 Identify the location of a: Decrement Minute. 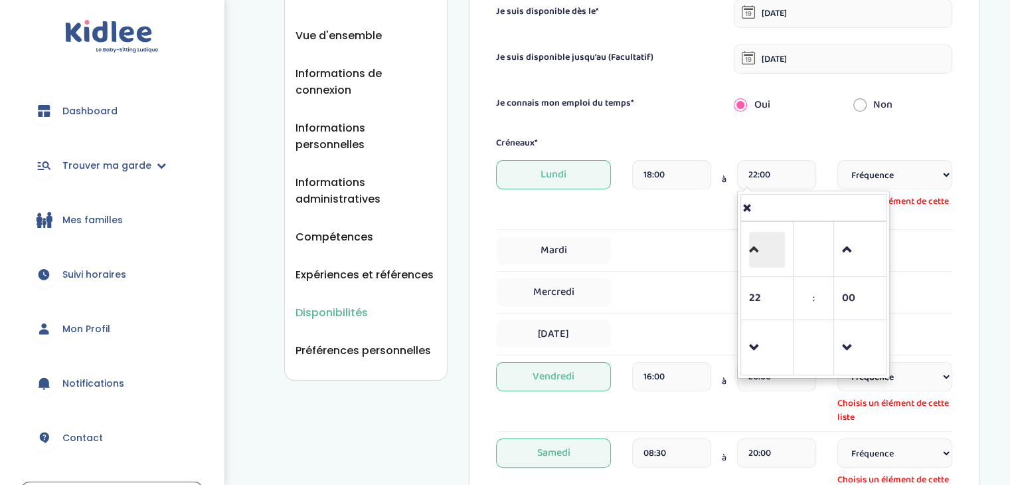
(860, 347).